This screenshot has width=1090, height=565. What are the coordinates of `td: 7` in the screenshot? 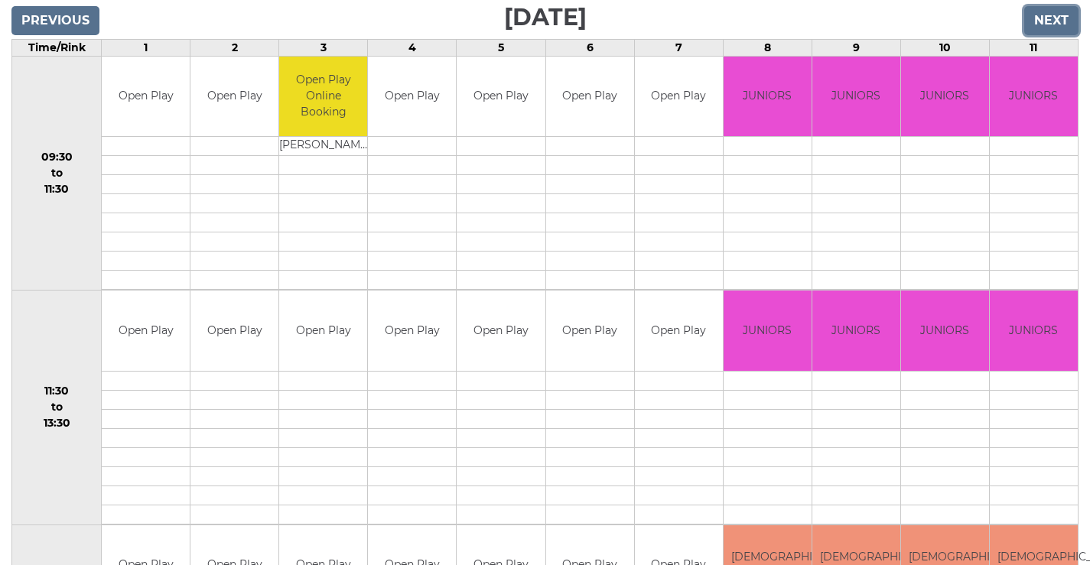 It's located at (678, 47).